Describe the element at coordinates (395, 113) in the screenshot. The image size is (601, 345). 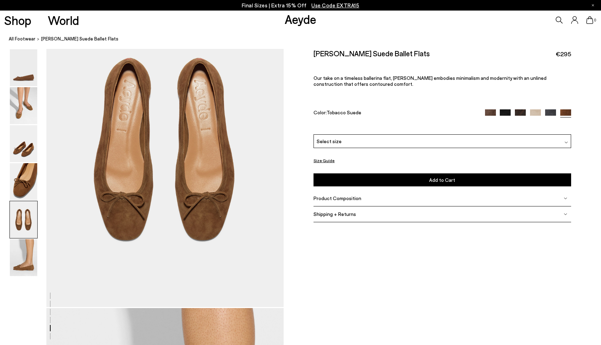
I see `div: Color:` at that location.